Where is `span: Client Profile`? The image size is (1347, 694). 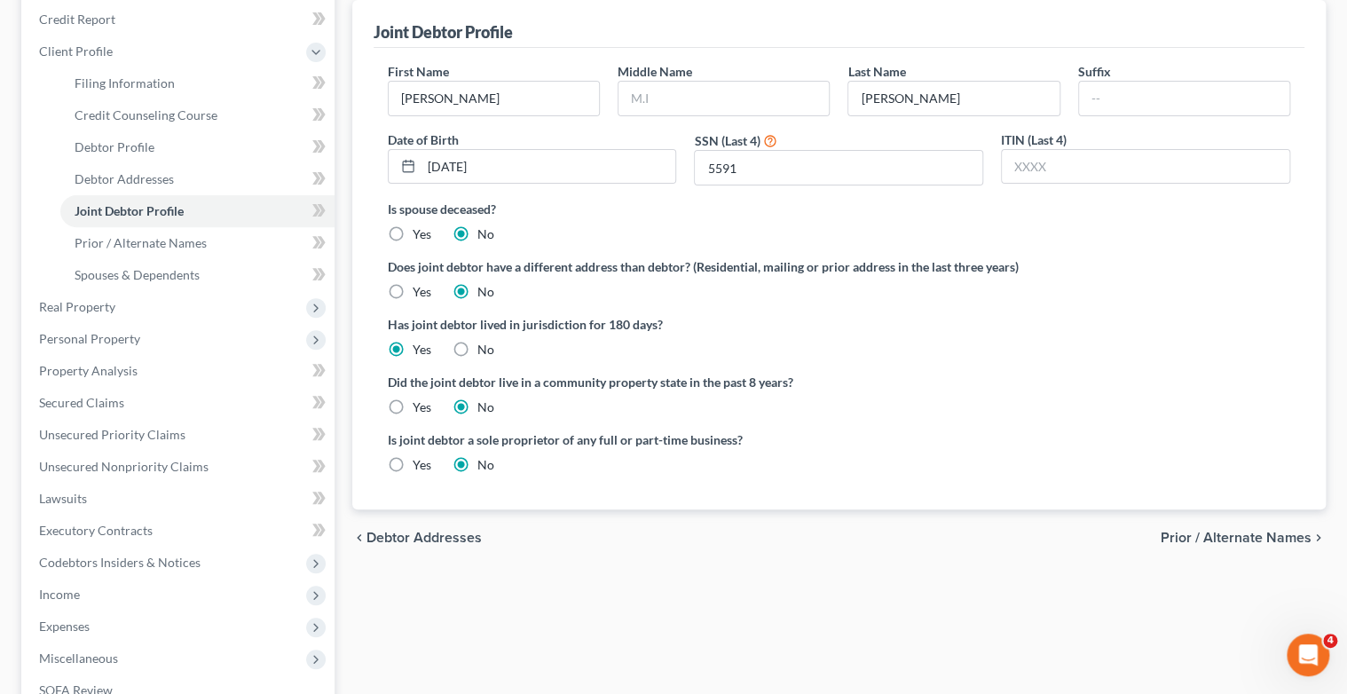
span: Client Profile is located at coordinates (75, 51).